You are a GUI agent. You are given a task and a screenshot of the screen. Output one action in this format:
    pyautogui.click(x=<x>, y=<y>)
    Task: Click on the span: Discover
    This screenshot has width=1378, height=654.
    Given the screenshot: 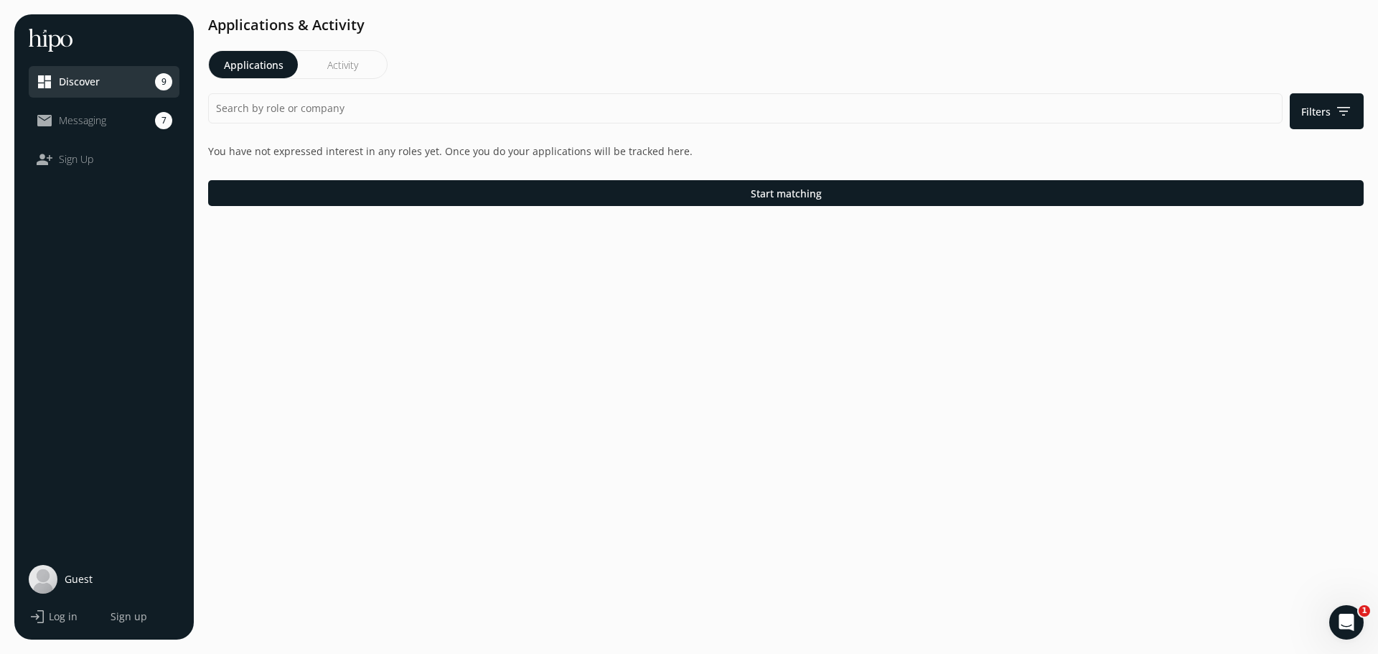 What is the action you would take?
    pyautogui.click(x=79, y=82)
    